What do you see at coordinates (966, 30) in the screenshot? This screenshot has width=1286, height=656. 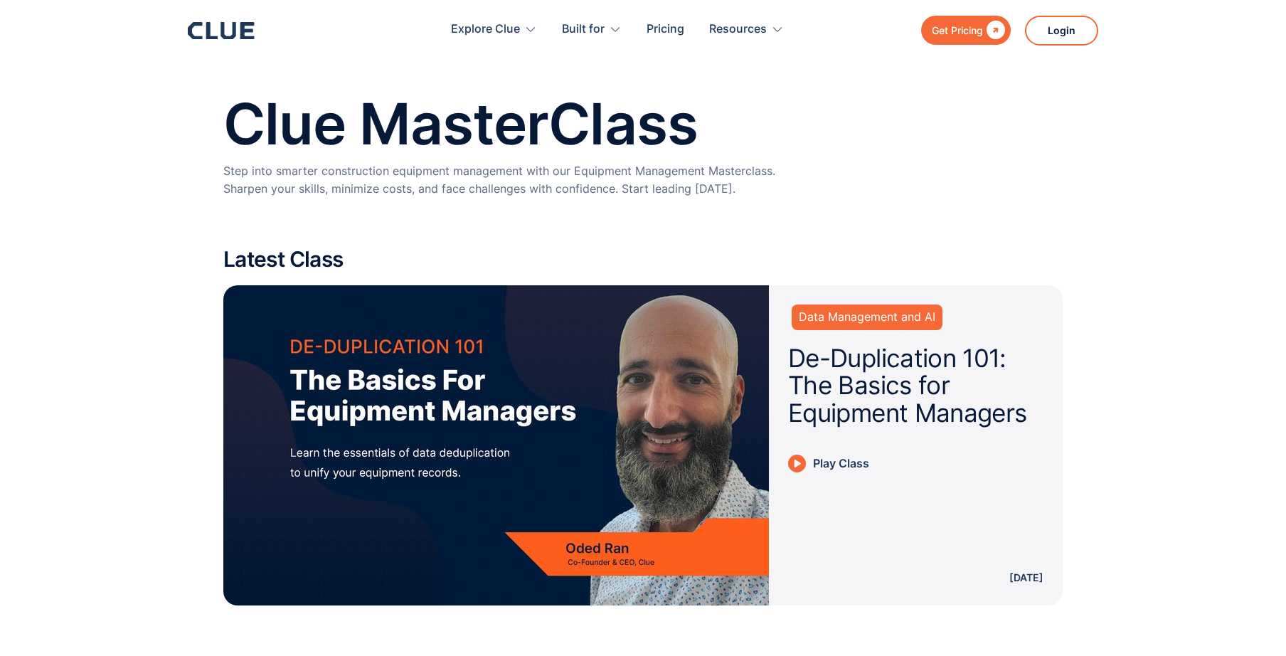 I see `a: Get Pricing` at bounding box center [966, 30].